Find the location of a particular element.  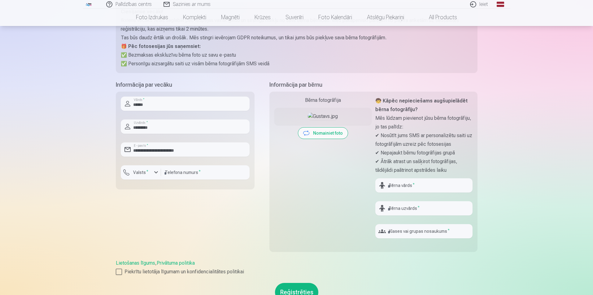

h5: Informācija par bērnu is located at coordinates (373, 85).